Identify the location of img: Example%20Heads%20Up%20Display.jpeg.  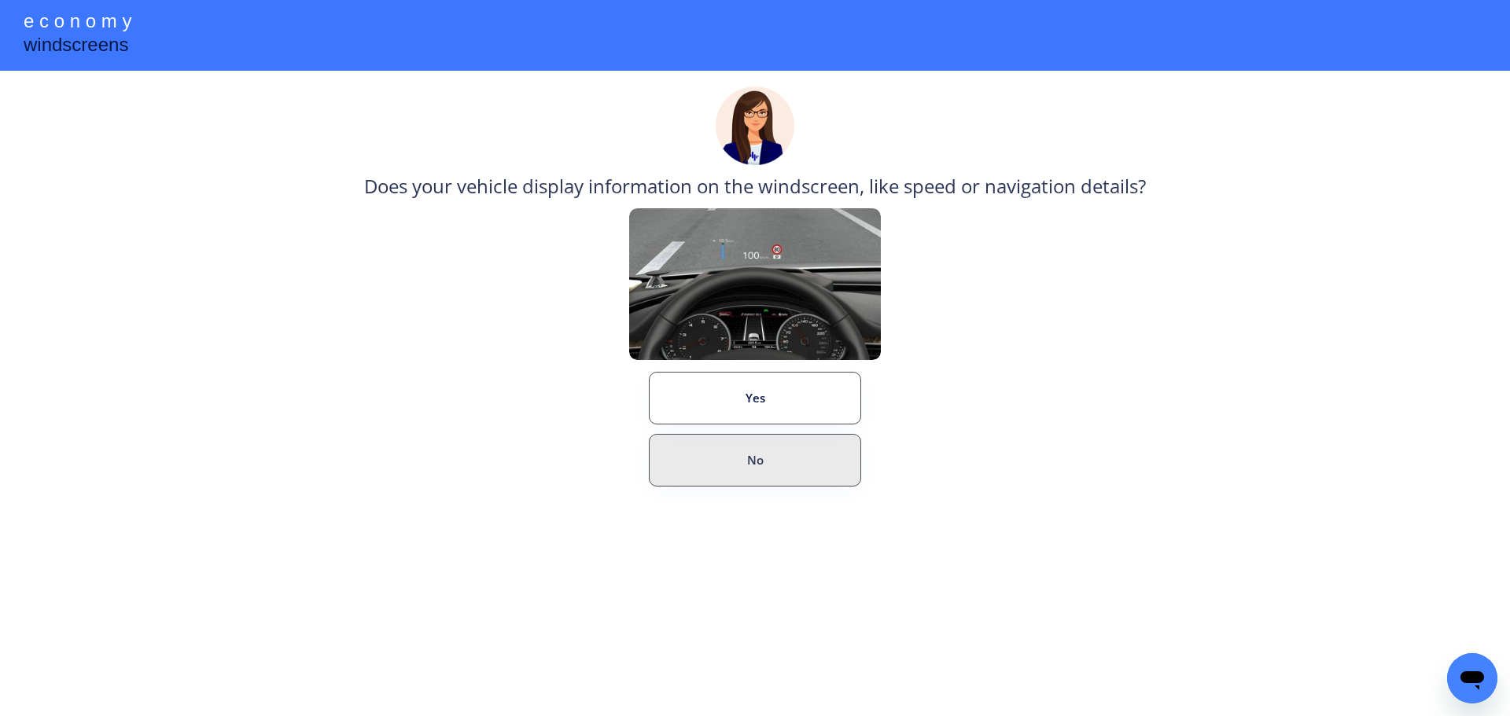
(755, 284).